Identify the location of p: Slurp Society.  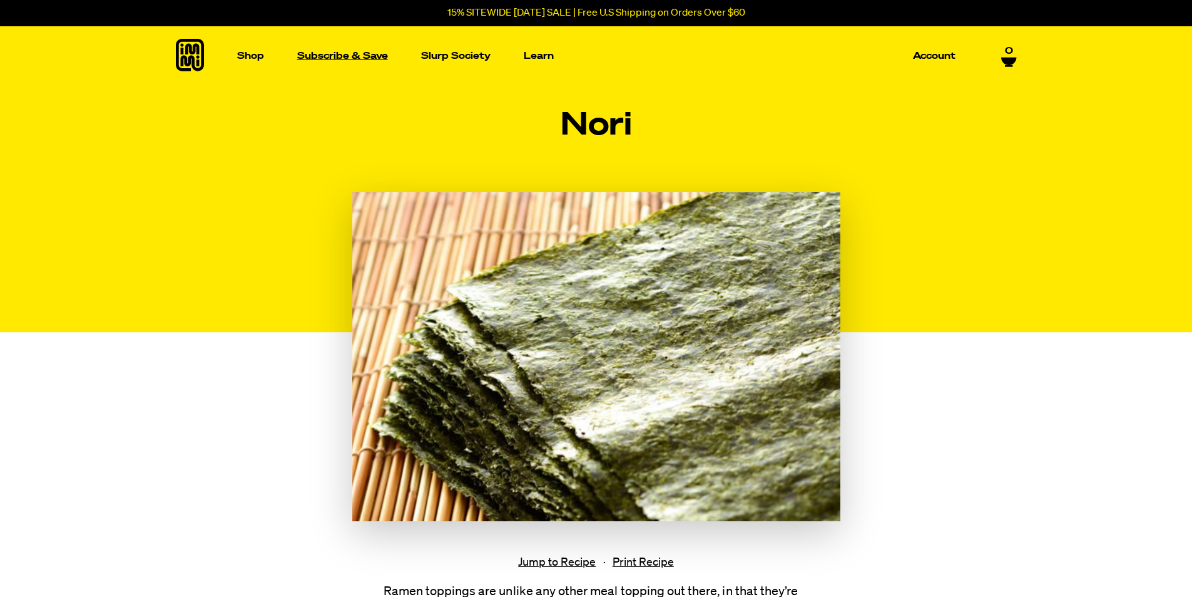
(456, 56).